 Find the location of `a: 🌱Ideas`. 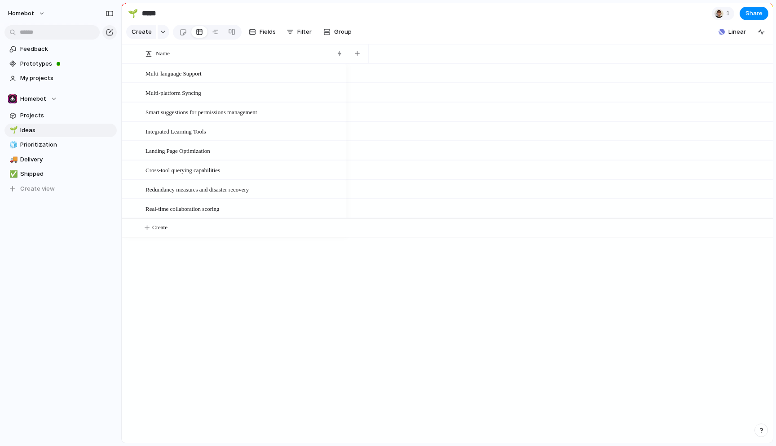

a: 🌱Ideas is located at coordinates (61, 130).